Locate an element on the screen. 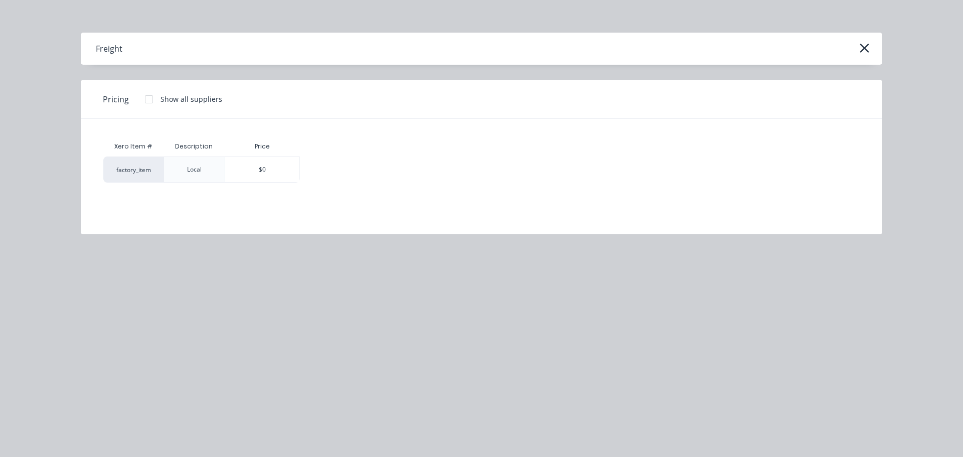 Image resolution: width=963 pixels, height=457 pixels. span: Pricing is located at coordinates (116, 99).